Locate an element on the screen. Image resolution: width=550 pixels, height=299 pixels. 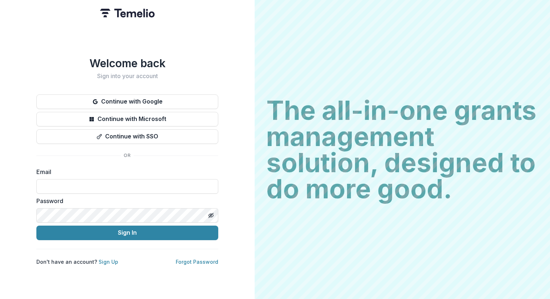
h1: Welcome back is located at coordinates (127, 63).